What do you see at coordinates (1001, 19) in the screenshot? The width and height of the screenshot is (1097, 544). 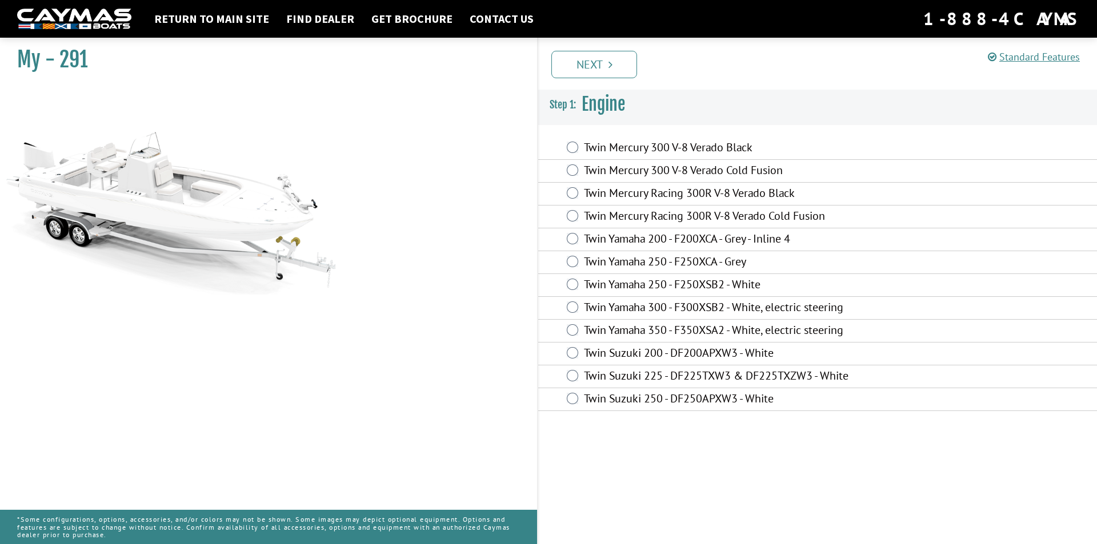 I see `div: 1-888-4CAYMAS` at bounding box center [1001, 19].